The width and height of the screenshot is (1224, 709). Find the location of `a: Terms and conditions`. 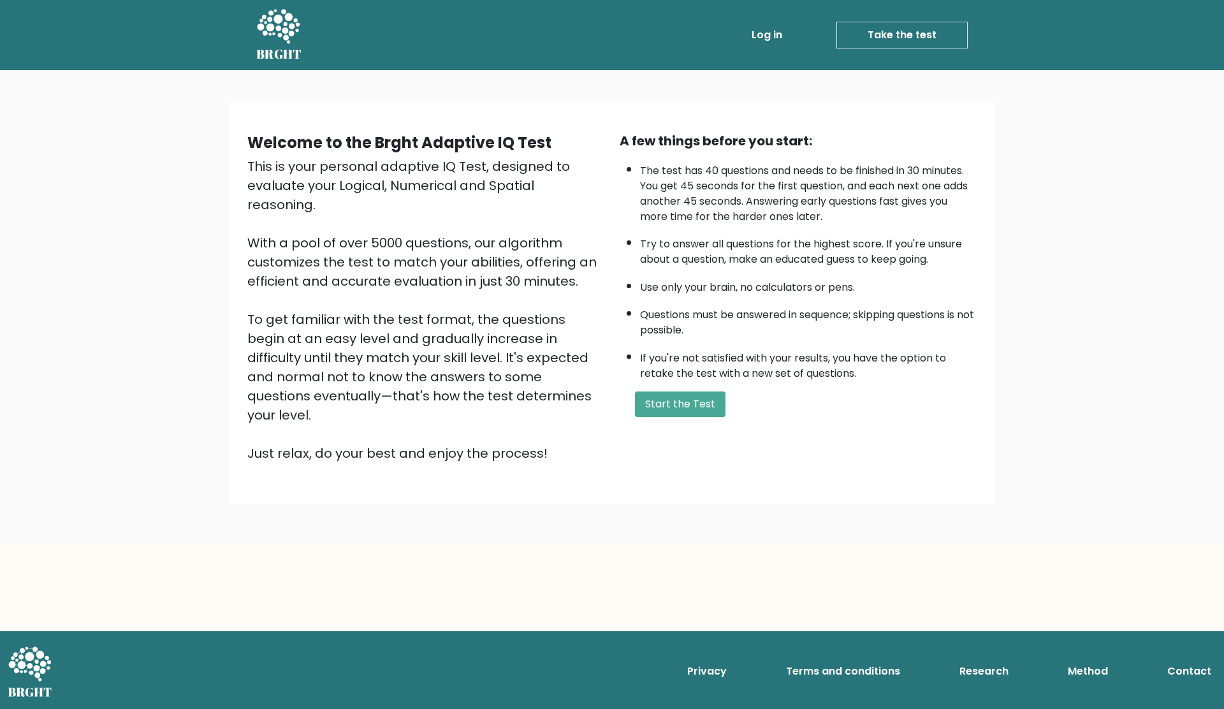

a: Terms and conditions is located at coordinates (843, 671).